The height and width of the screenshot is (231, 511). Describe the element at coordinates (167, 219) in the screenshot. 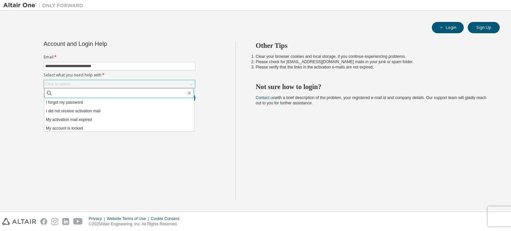

I see `div: Cookie Consent` at that location.